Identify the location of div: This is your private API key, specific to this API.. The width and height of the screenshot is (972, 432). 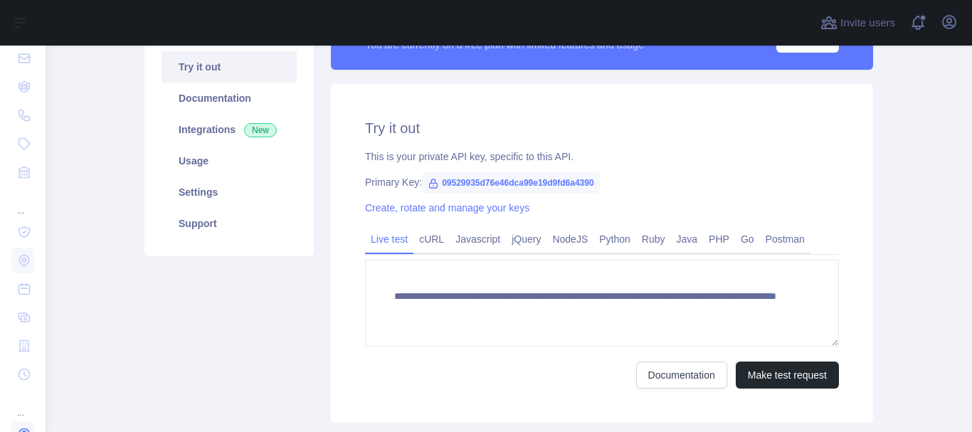
(602, 157).